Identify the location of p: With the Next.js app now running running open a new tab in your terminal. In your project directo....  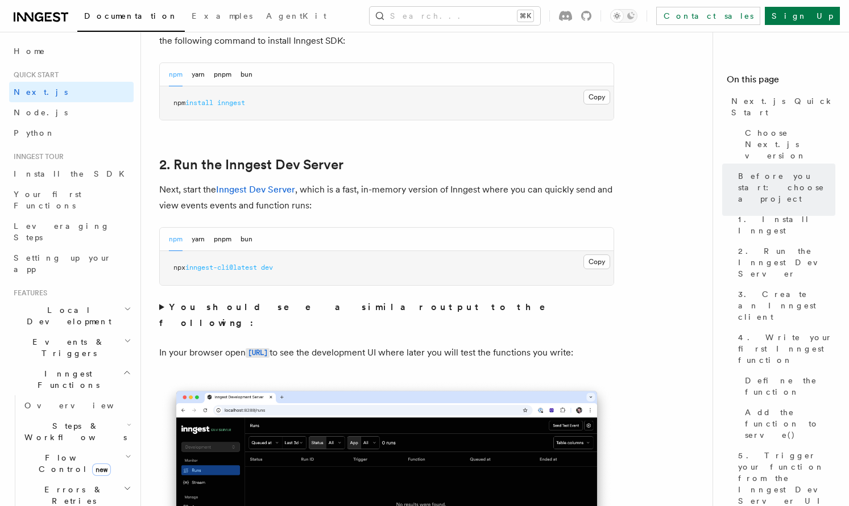
(387, 33).